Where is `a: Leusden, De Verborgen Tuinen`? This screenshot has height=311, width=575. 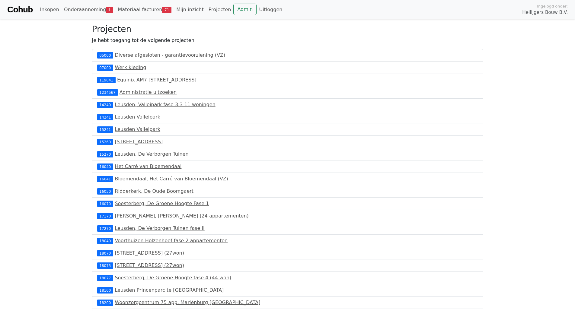 a: Leusden, De Verborgen Tuinen is located at coordinates (152, 154).